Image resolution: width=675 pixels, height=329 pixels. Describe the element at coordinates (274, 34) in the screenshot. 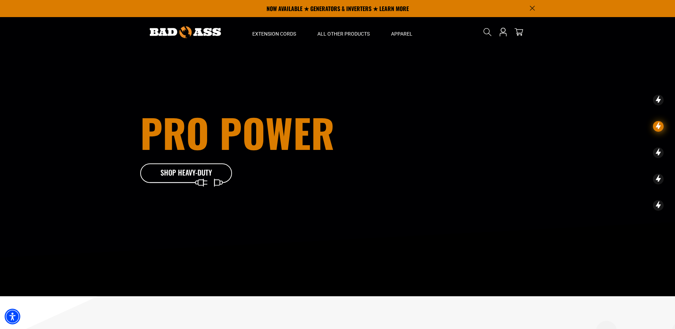

I see `span: Extension Cords` at that location.